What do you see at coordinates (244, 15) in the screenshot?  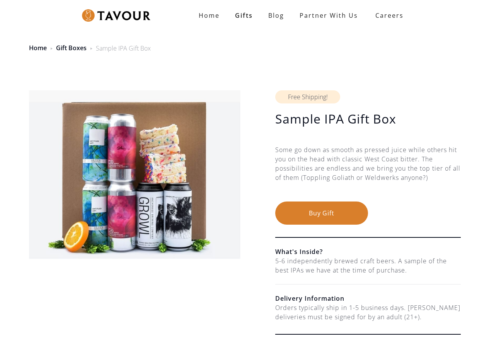 I see `a: Gifts` at bounding box center [244, 15].